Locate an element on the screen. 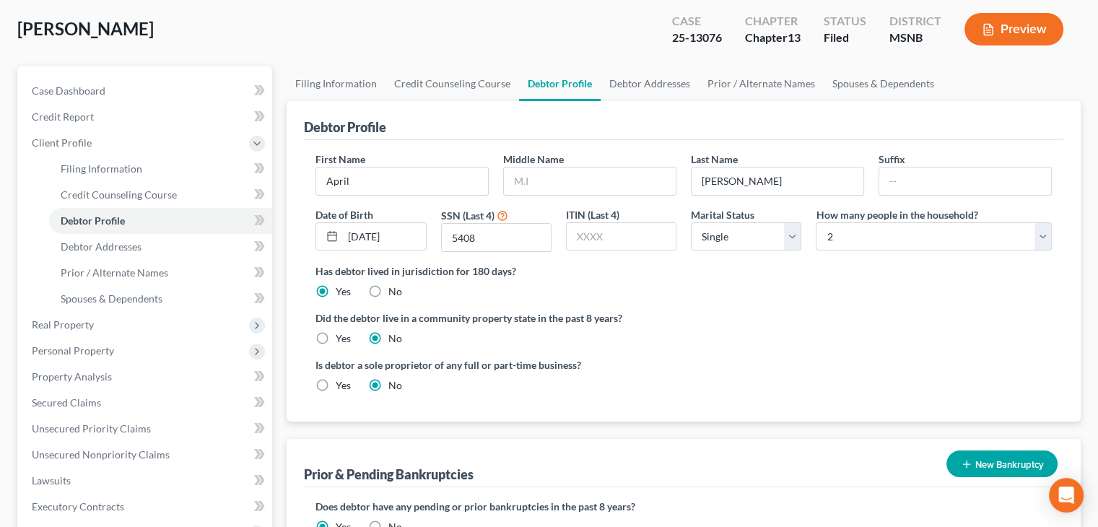  a: Secured Claims is located at coordinates (146, 403).